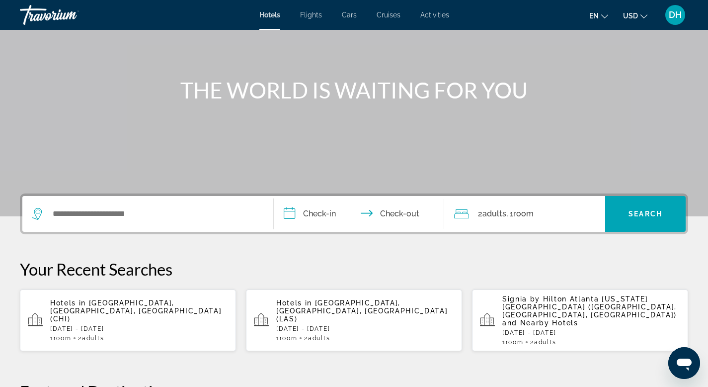 The height and width of the screenshot is (387, 708). I want to click on button: Search, so click(645, 214).